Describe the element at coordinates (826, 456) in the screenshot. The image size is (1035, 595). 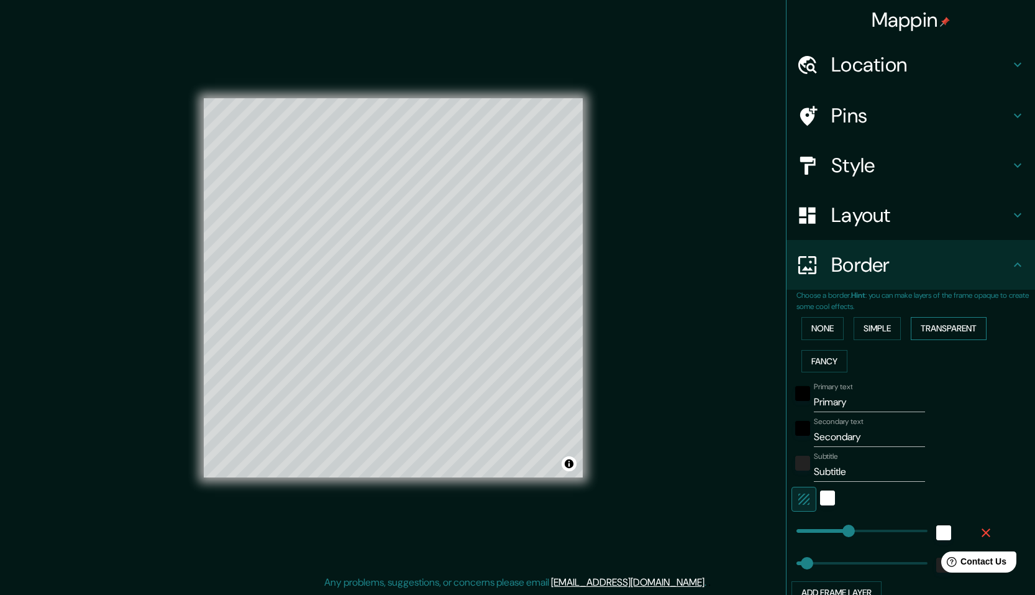
I see `label: Subtitle` at that location.